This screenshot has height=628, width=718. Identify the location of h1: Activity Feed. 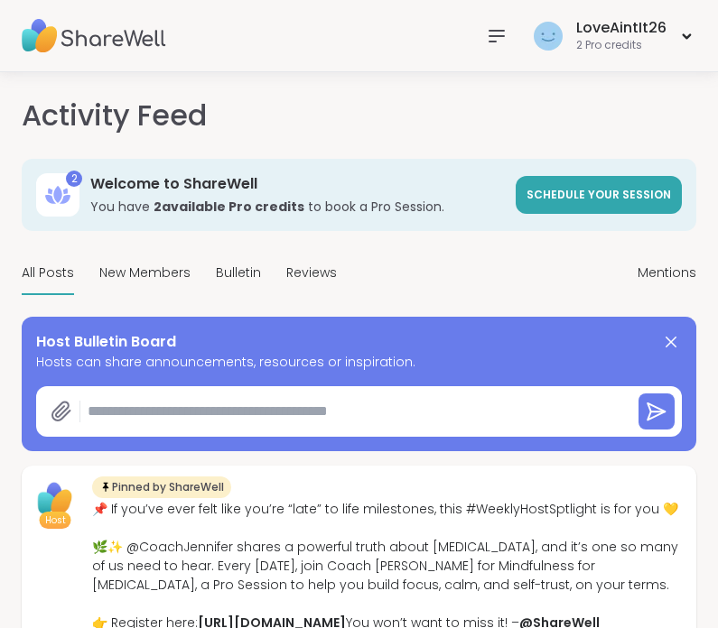
(114, 116).